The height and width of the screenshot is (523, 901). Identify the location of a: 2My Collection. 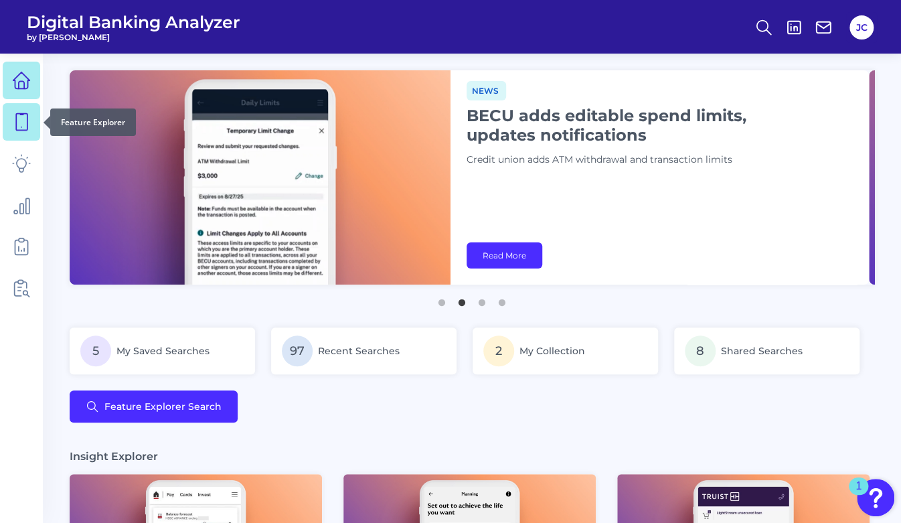
(565, 351).